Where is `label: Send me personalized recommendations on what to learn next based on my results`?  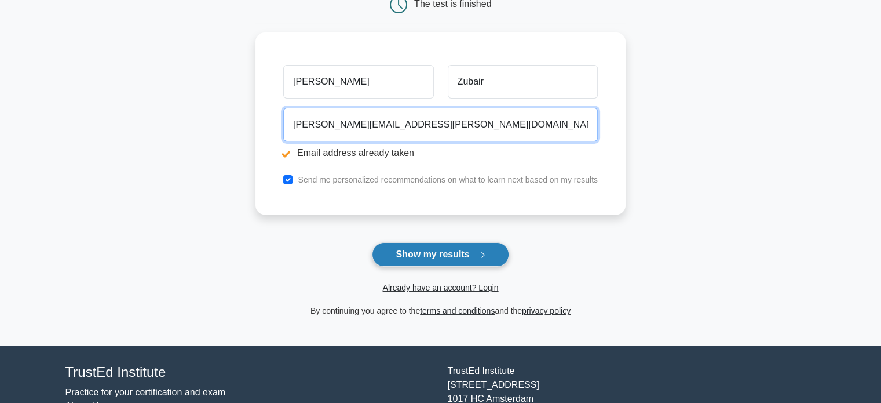
label: Send me personalized recommendations on what to learn next based on my results is located at coordinates (448, 180).